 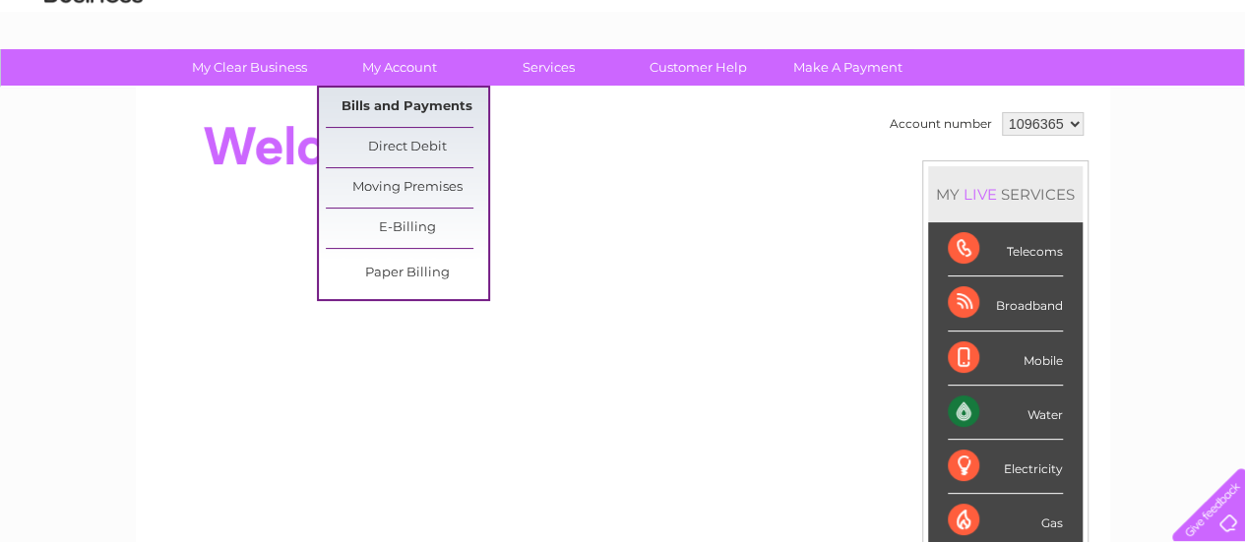 What do you see at coordinates (406, 107) in the screenshot?
I see `a: Bills and Payments` at bounding box center [406, 107].